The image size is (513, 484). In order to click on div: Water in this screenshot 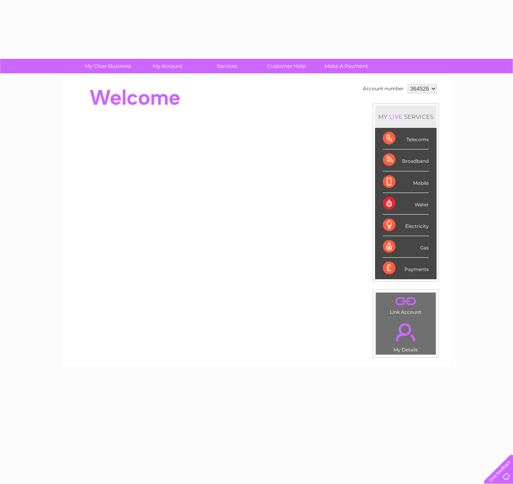, I will do `click(406, 204)`.